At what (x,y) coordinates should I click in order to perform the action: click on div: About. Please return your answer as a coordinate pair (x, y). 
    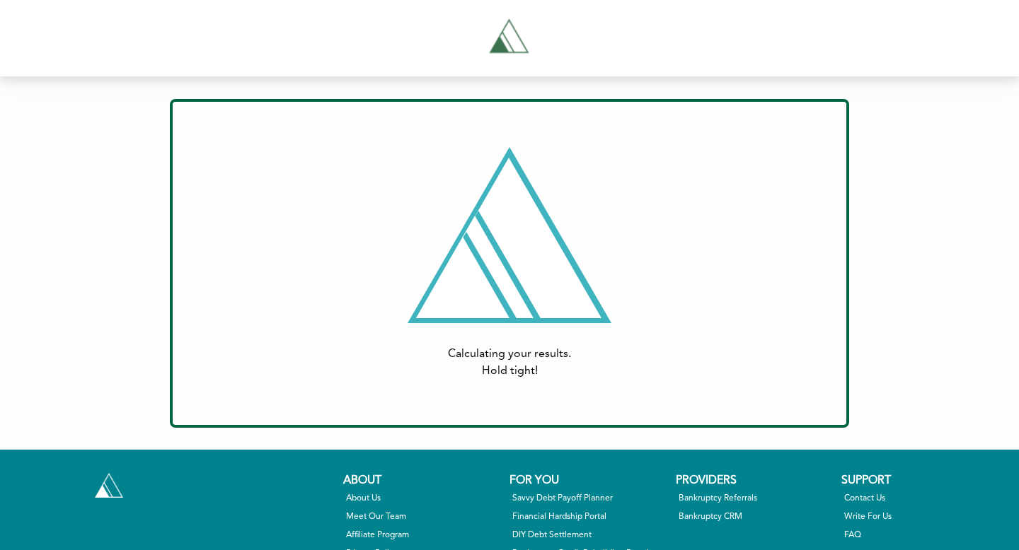
    Looking at the image, I should click on (422, 481).